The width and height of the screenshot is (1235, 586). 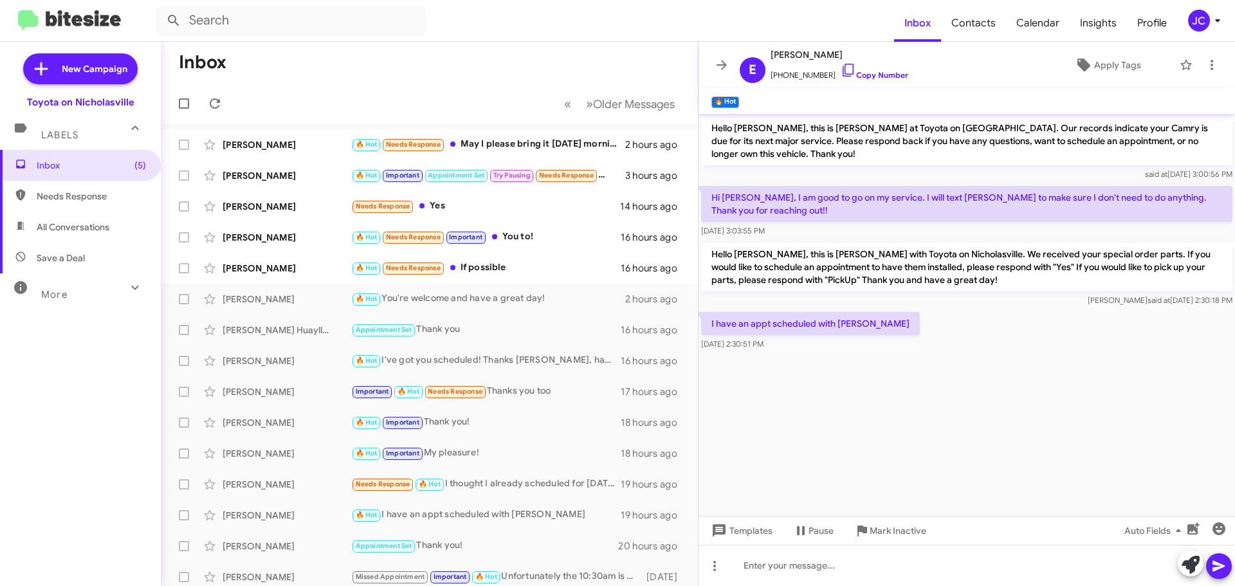 What do you see at coordinates (654, 207) in the screenshot?
I see `div: 14 hours ago` at bounding box center [654, 207].